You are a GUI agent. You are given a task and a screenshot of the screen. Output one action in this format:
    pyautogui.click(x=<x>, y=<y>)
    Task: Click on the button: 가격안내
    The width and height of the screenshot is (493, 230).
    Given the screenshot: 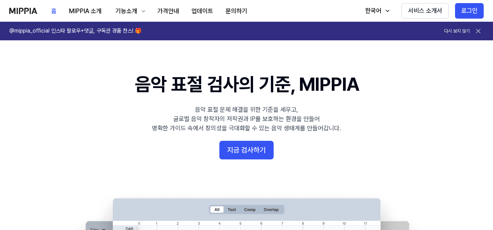 What is the action you would take?
    pyautogui.click(x=168, y=11)
    